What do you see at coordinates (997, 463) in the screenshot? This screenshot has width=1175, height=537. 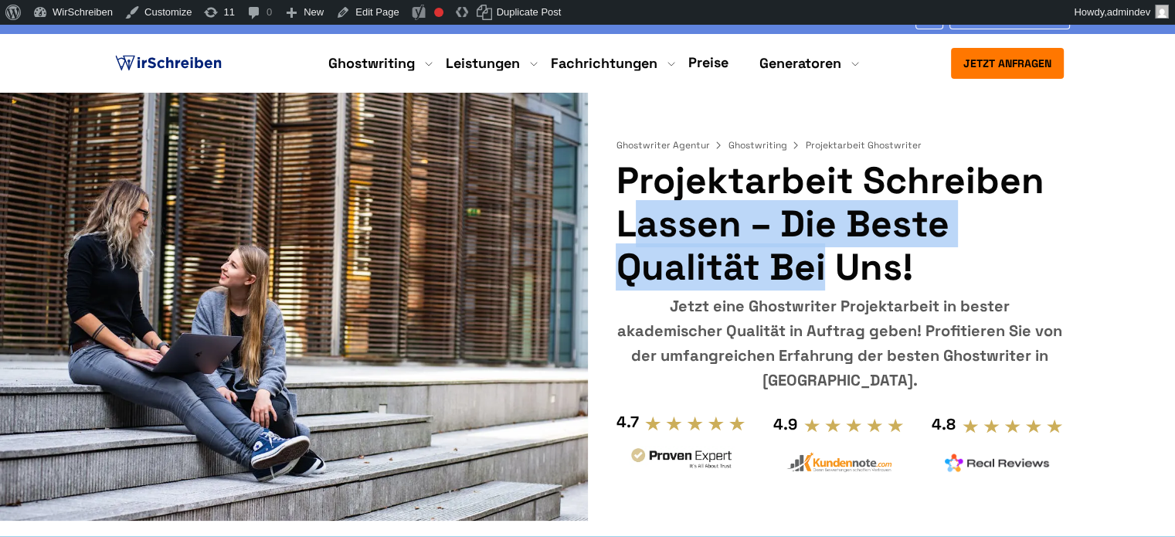 I see `img: realreviews` at bounding box center [997, 463].